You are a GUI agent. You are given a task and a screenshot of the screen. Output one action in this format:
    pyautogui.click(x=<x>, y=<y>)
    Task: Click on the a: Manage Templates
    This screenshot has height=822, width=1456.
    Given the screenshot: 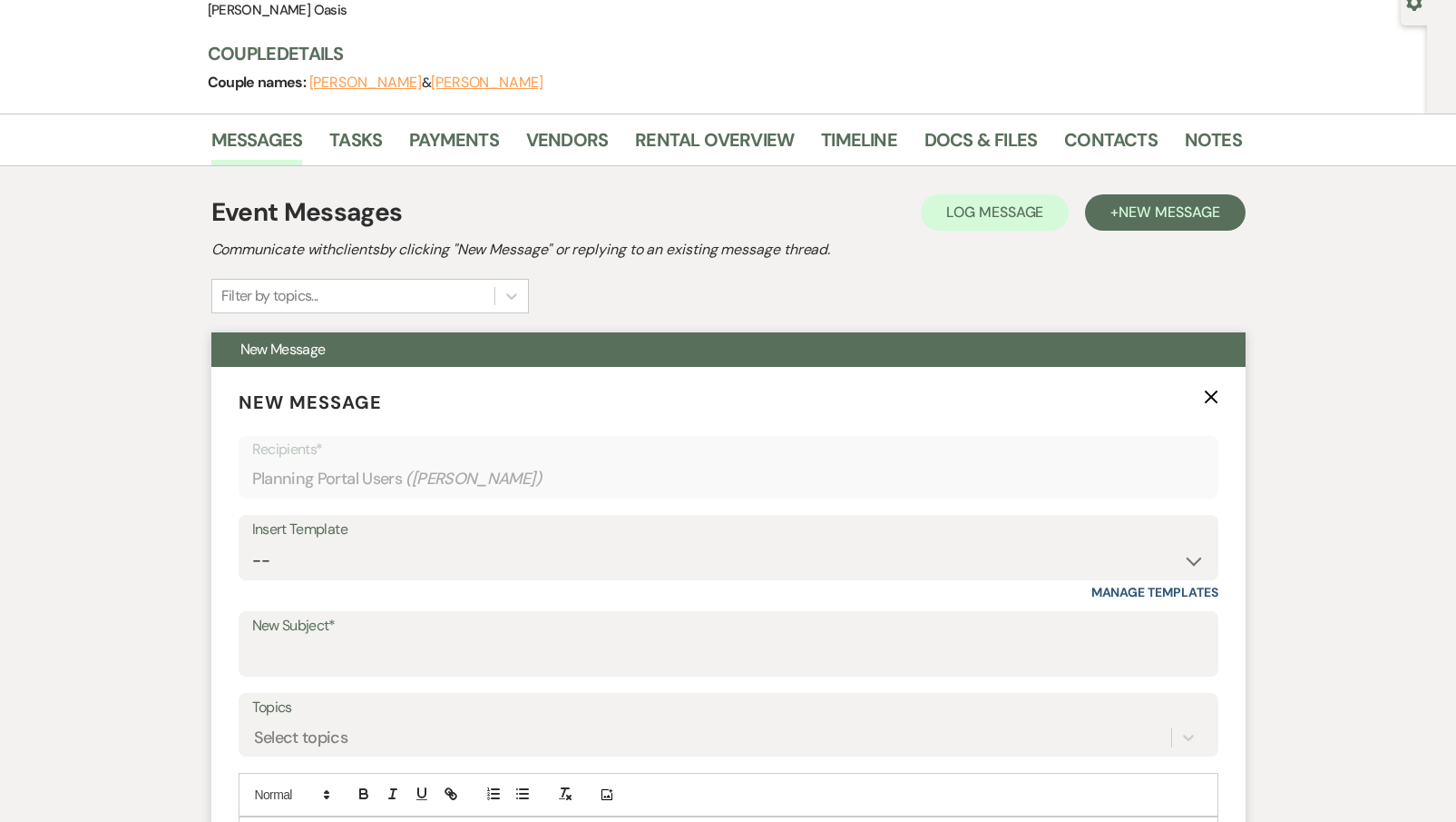 What is the action you would take?
    pyautogui.click(x=1155, y=592)
    